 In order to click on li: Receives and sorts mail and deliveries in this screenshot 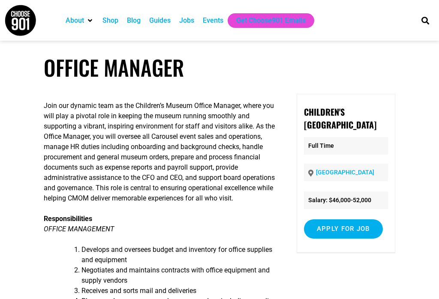, I will do `click(180, 291)`.